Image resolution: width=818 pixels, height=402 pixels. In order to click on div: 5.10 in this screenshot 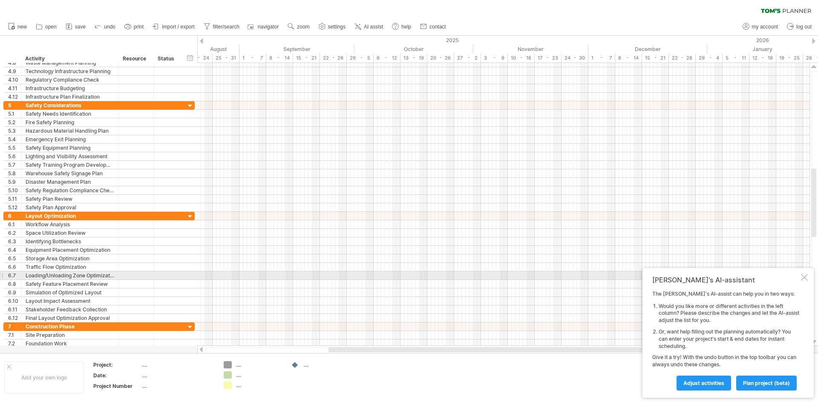, I will do `click(14, 190)`.